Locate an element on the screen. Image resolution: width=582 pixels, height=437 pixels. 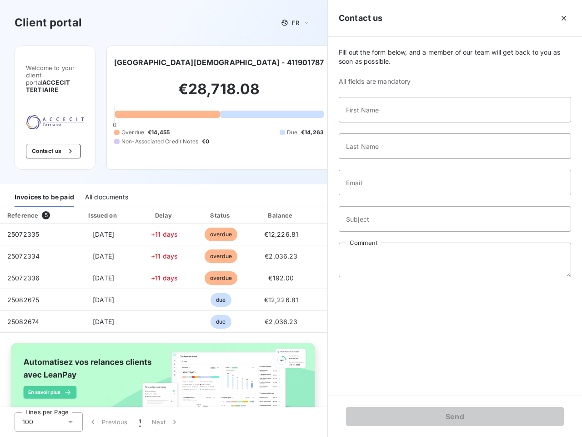
span: Non-Associated Credit Notes is located at coordinates (160, 142).